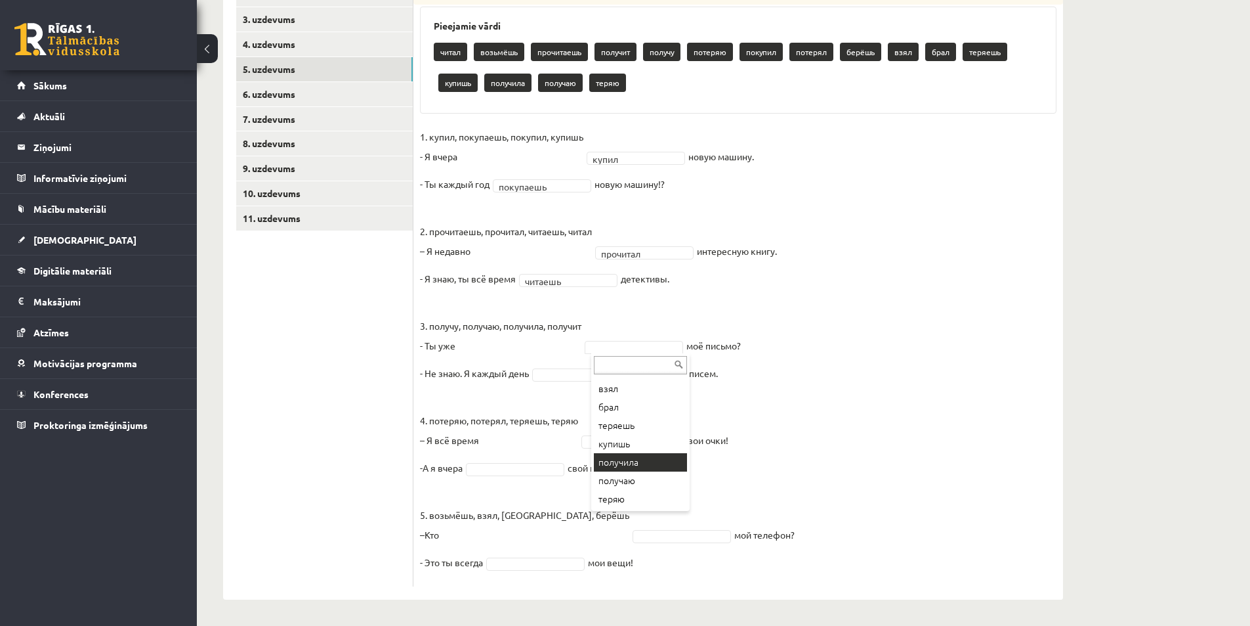 The image size is (1250, 626). I want to click on div: взял, so click(641, 389).